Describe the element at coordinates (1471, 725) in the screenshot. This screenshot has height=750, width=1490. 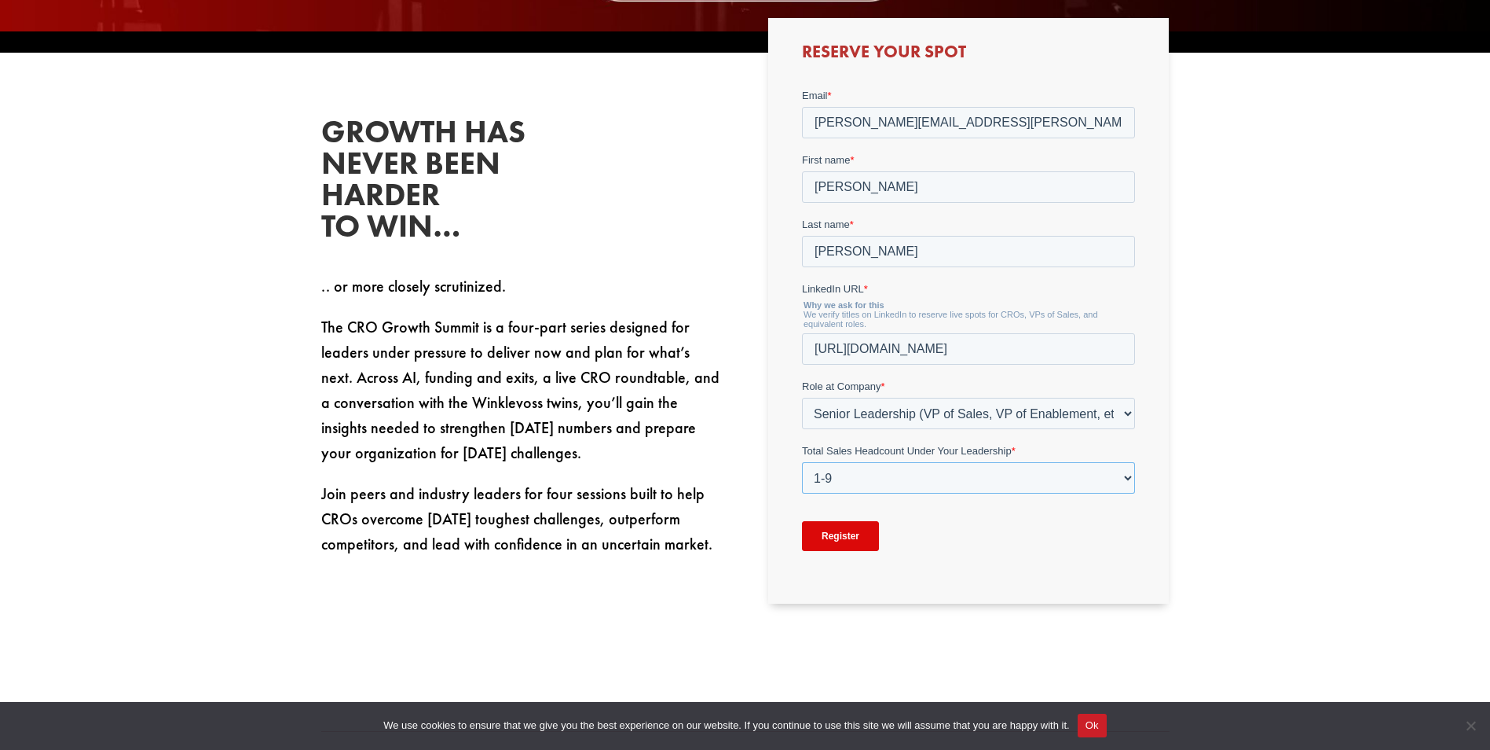
I see `span: No` at that location.